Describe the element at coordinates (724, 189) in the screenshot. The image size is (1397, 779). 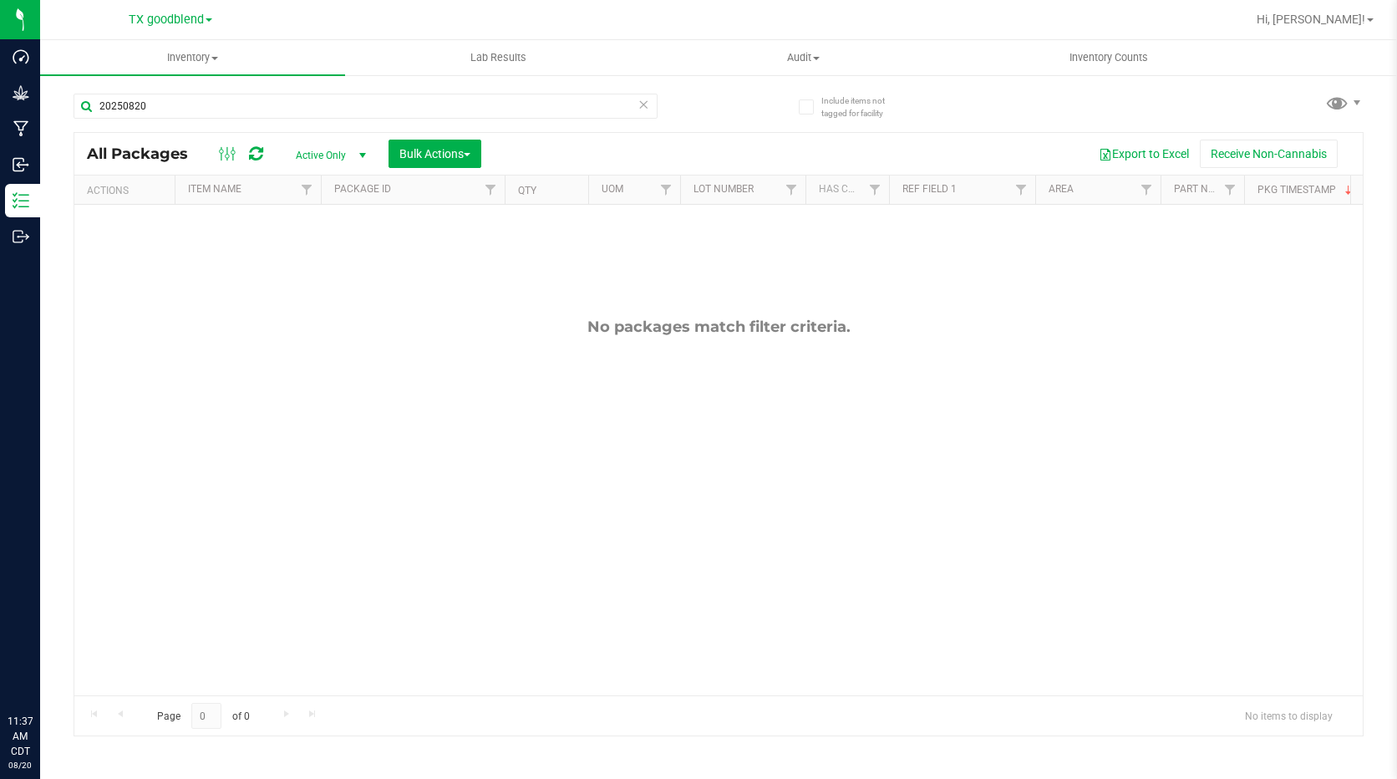
I see `a: Lot Number` at that location.